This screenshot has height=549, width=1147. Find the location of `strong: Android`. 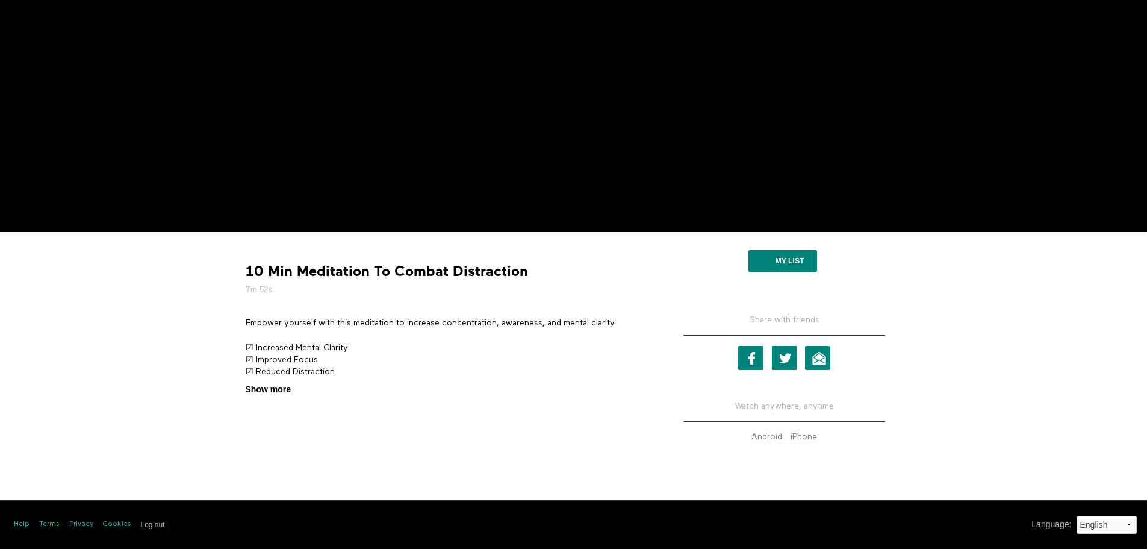

strong: Android is located at coordinates (767, 437).